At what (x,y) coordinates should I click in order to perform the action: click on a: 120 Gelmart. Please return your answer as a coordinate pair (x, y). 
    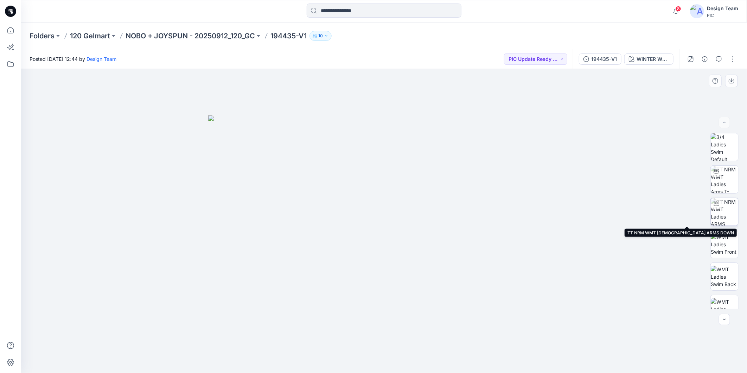
    Looking at the image, I should click on (90, 36).